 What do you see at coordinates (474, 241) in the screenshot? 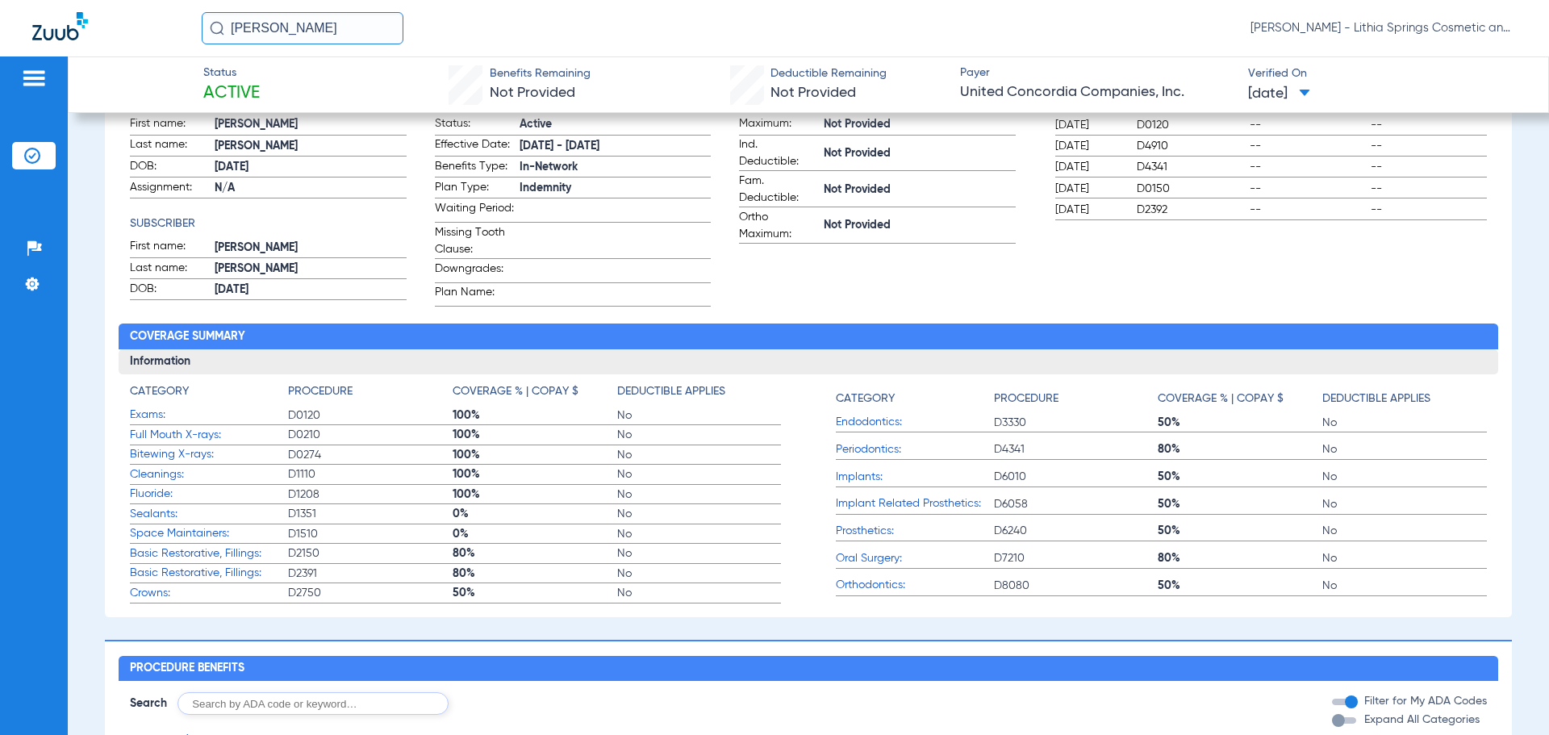
I see `span: Missing Tooth Clause:` at bounding box center [474, 241].